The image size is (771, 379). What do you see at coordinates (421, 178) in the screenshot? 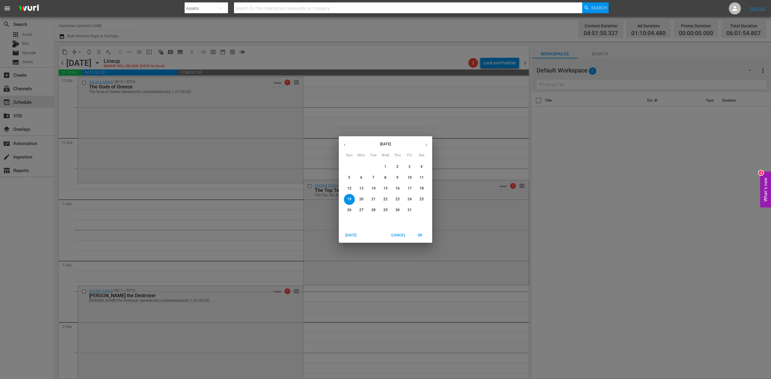
I see `button: 11` at bounding box center [421, 178].